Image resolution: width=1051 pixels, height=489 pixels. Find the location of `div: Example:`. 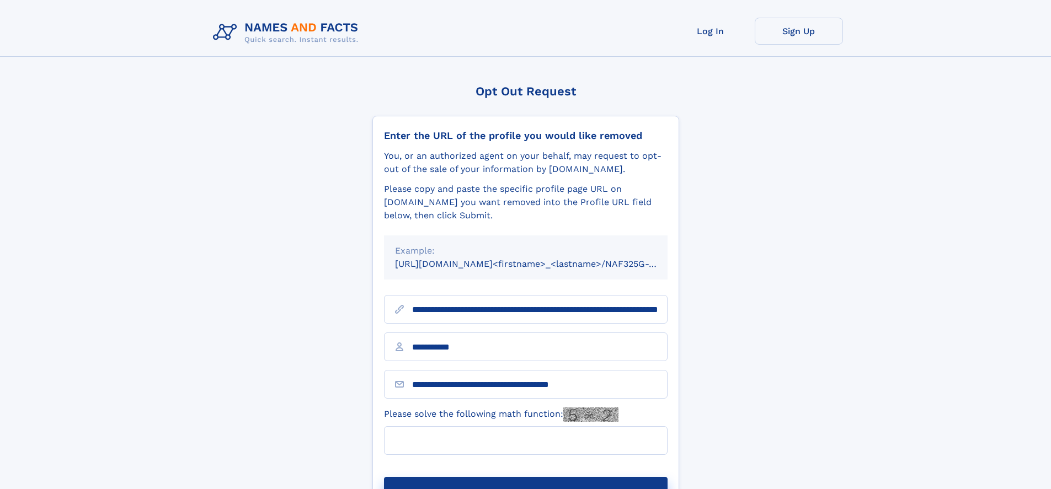

div: Example: is located at coordinates (526, 251).